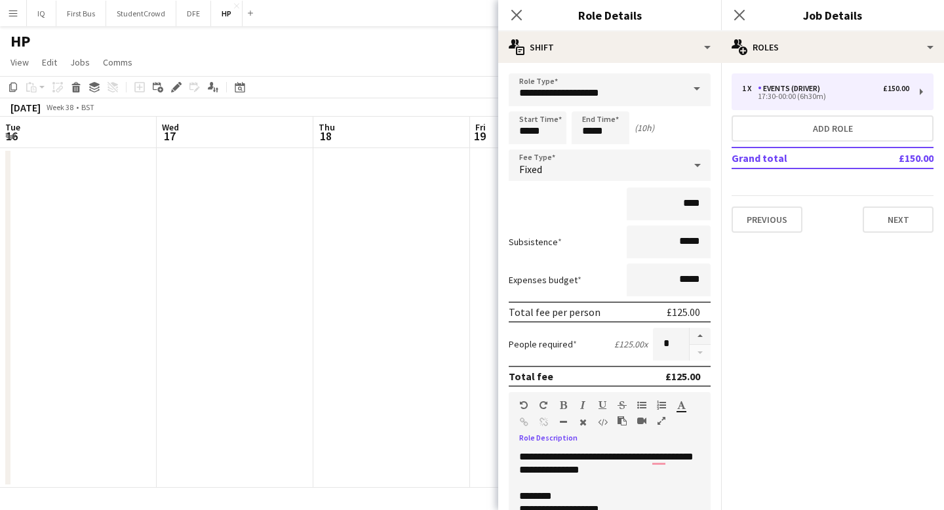  Describe the element at coordinates (832, 128) in the screenshot. I see `button: Add role` at that location.